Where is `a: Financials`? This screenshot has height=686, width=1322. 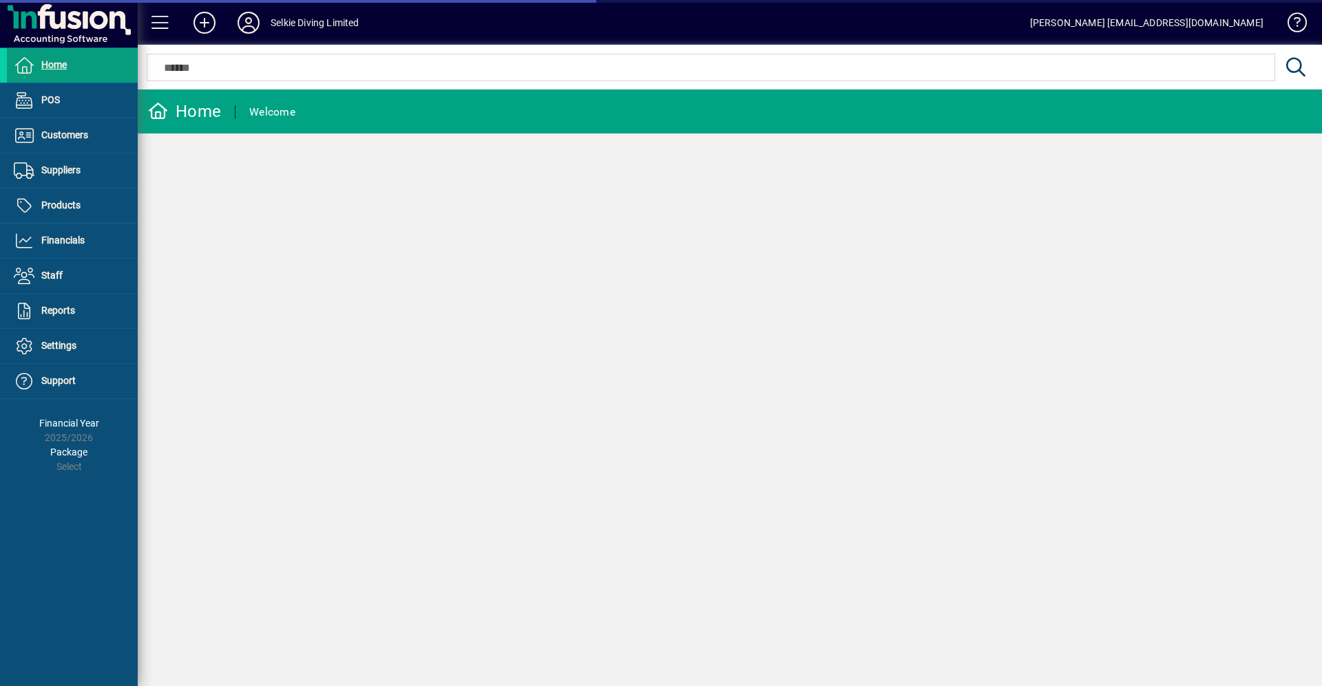
a: Financials is located at coordinates (72, 241).